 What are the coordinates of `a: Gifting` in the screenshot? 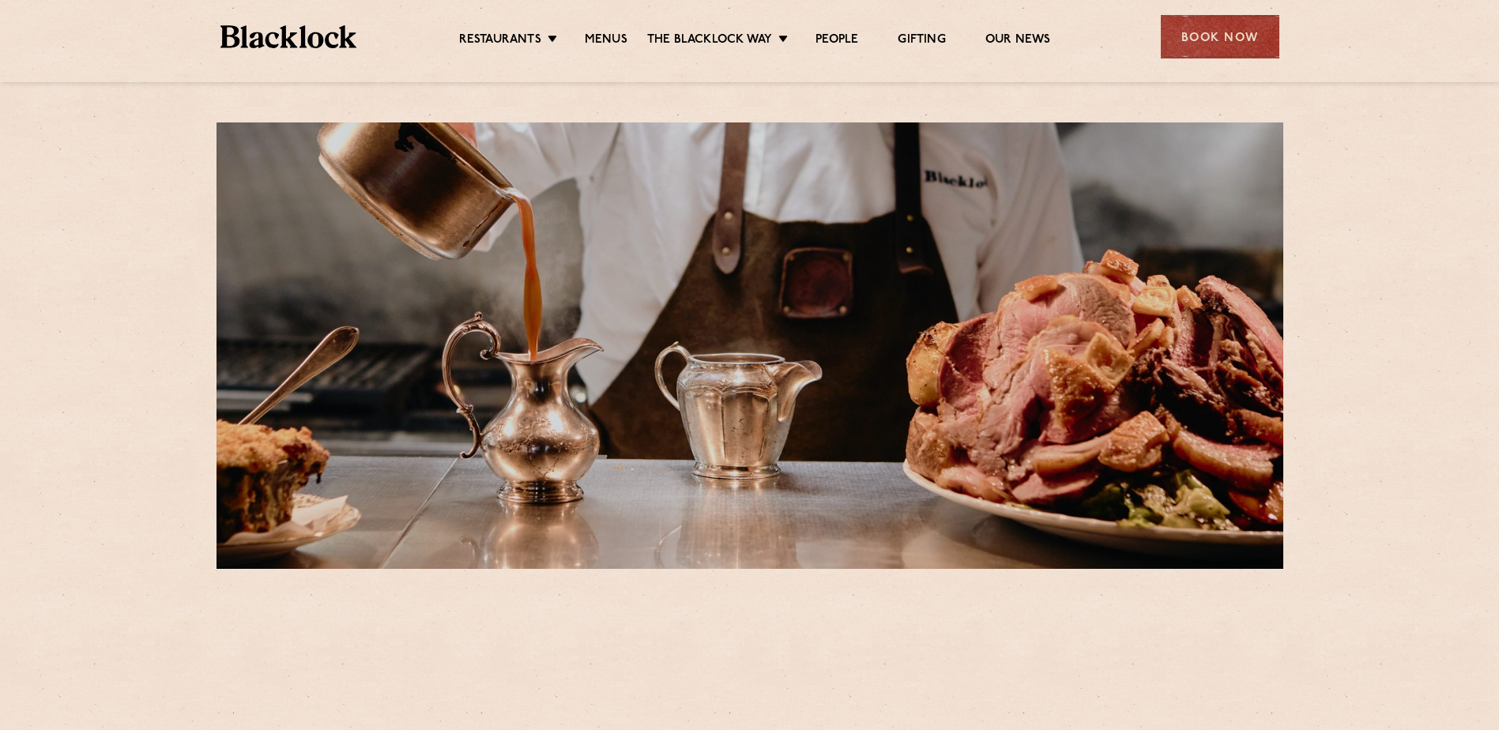 It's located at (921, 41).